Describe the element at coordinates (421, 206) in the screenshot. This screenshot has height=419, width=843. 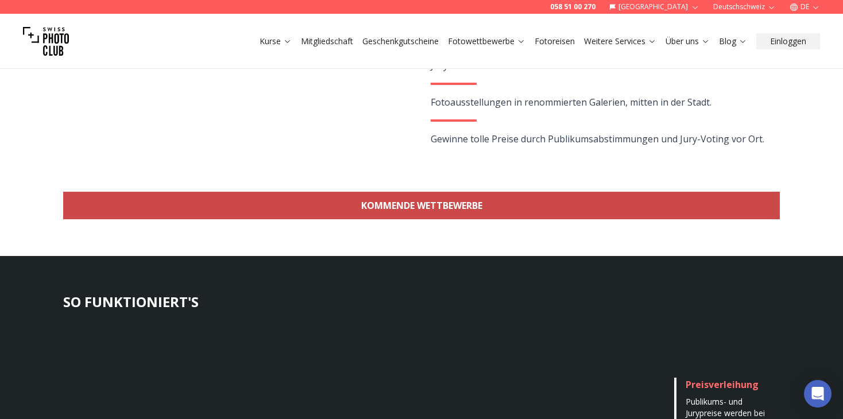
I see `a: KOMMENDE WETTBEWERBE` at that location.